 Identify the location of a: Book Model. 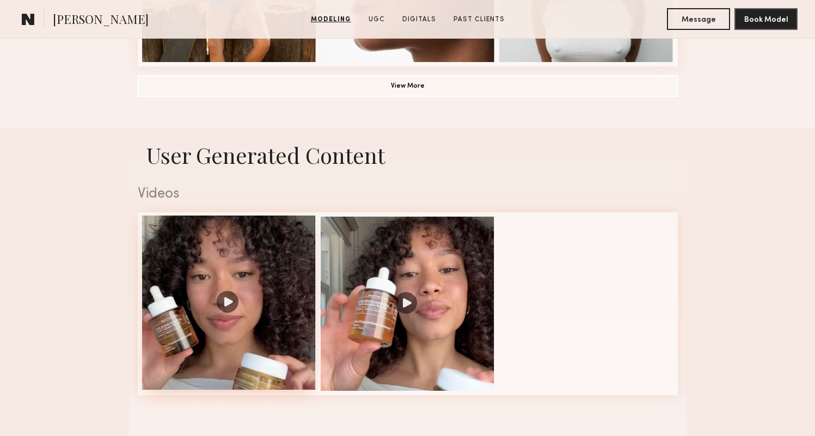
(766, 19).